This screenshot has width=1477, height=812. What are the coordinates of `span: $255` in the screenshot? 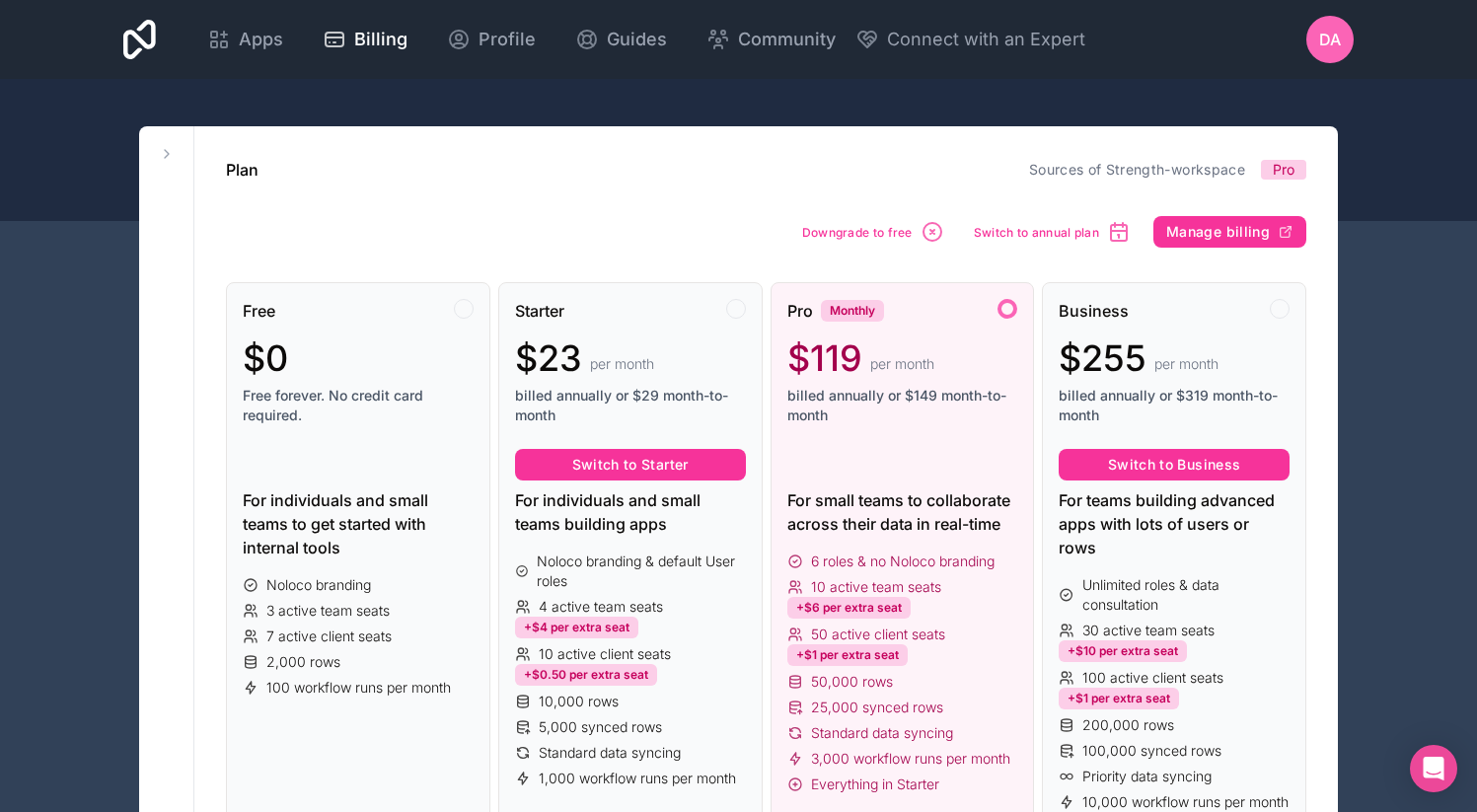 It's located at (1102, 358).